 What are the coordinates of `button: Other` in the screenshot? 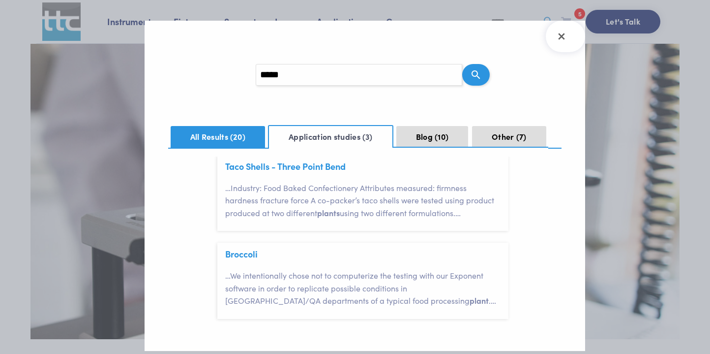 It's located at (509, 136).